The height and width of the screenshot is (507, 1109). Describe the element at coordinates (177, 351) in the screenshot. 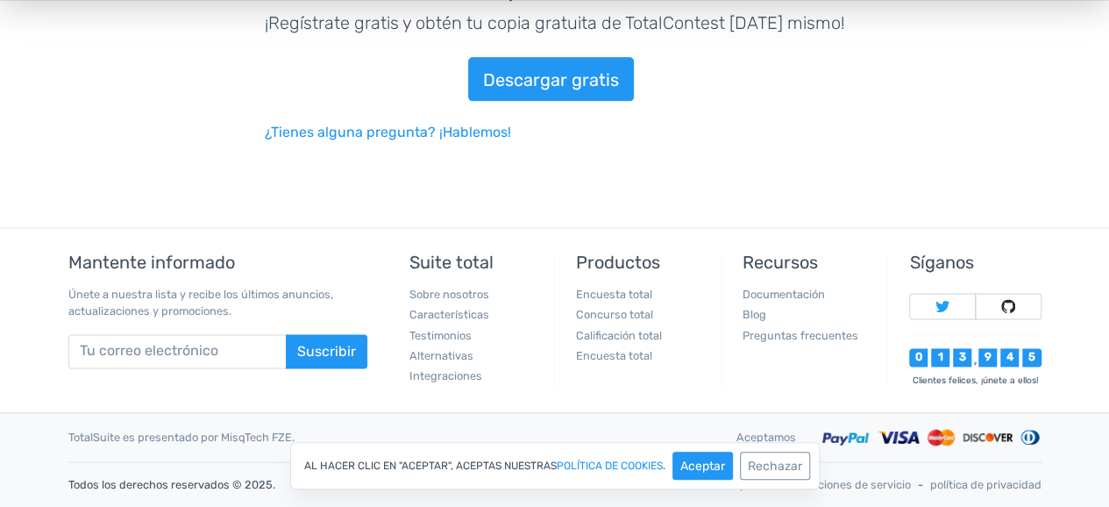

I see `input: Tu correo electrónico` at that location.